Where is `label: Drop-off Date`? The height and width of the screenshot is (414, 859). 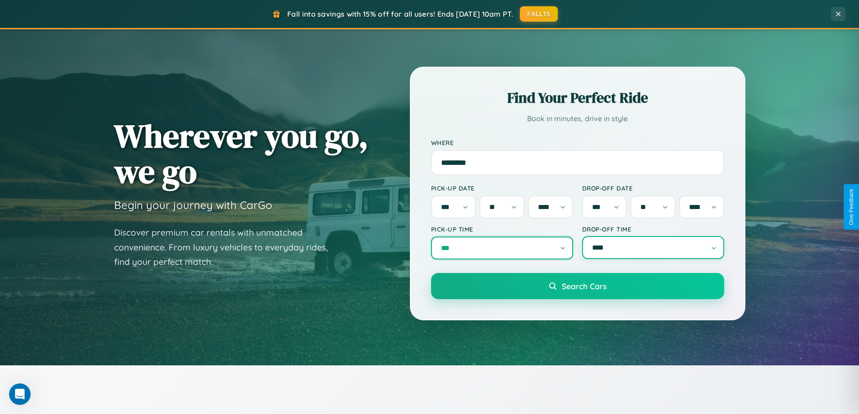 label: Drop-off Date is located at coordinates (653, 188).